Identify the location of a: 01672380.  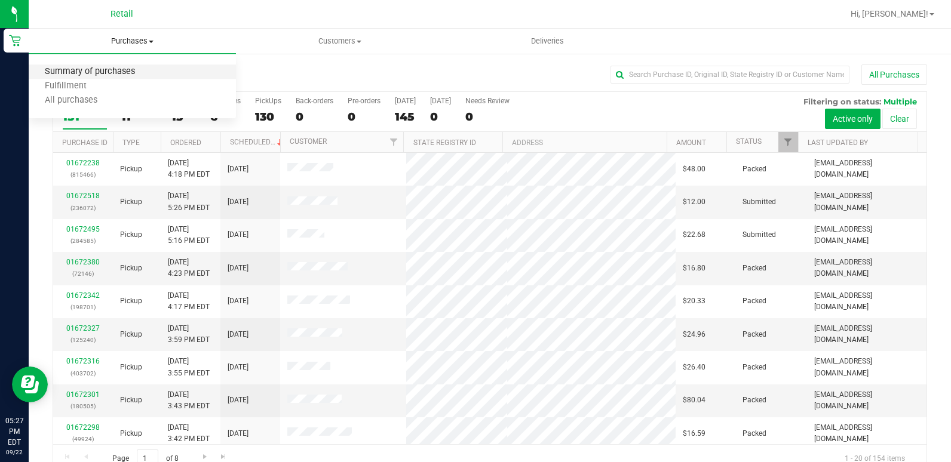
(83, 262).